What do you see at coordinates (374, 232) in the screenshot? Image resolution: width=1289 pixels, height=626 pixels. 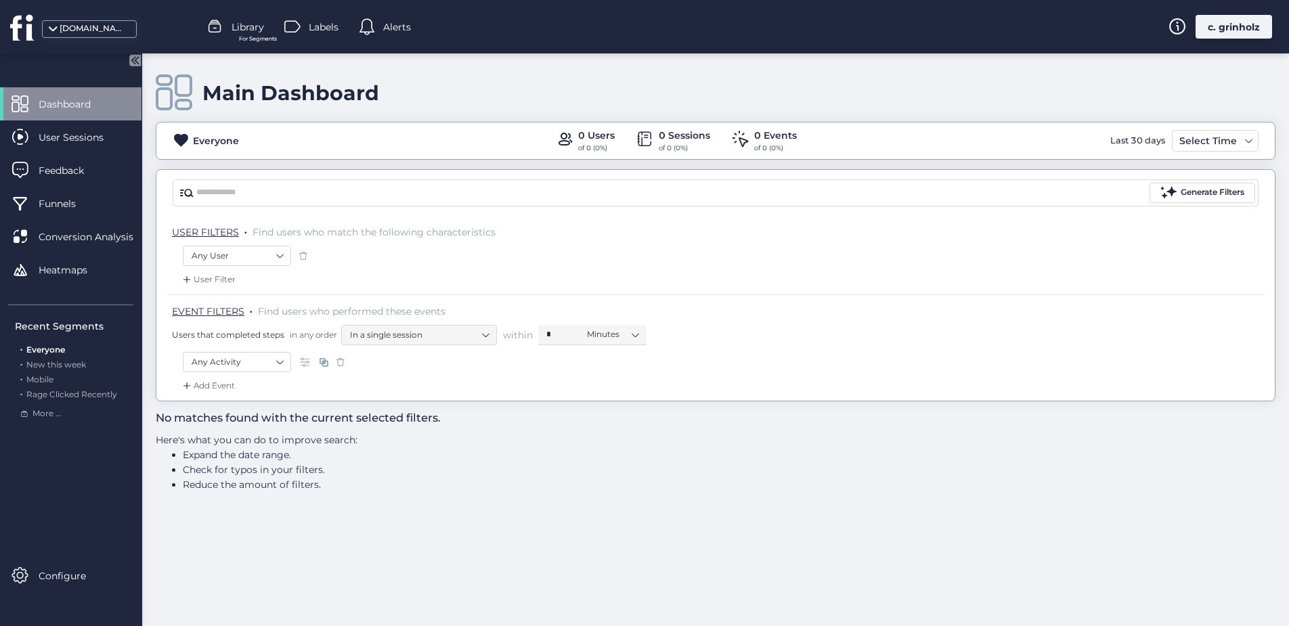 I see `span: Find users who match the following characteristics` at bounding box center [374, 232].